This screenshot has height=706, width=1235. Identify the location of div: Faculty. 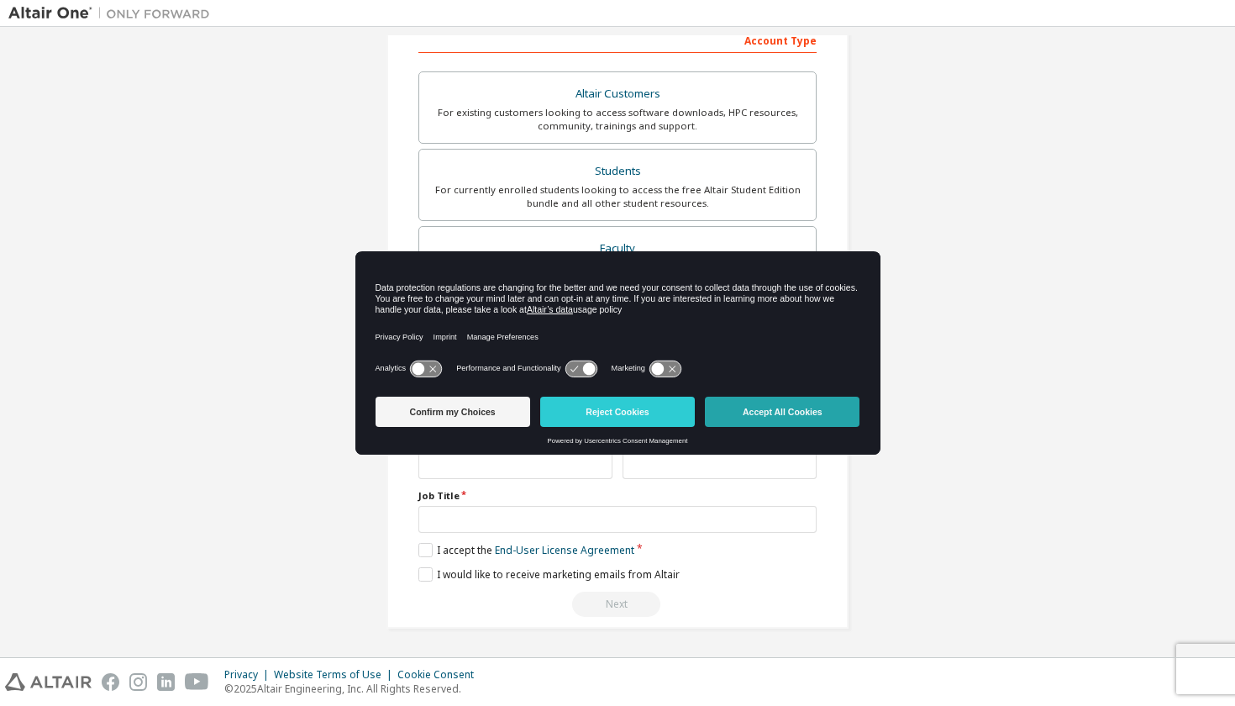
(618, 249).